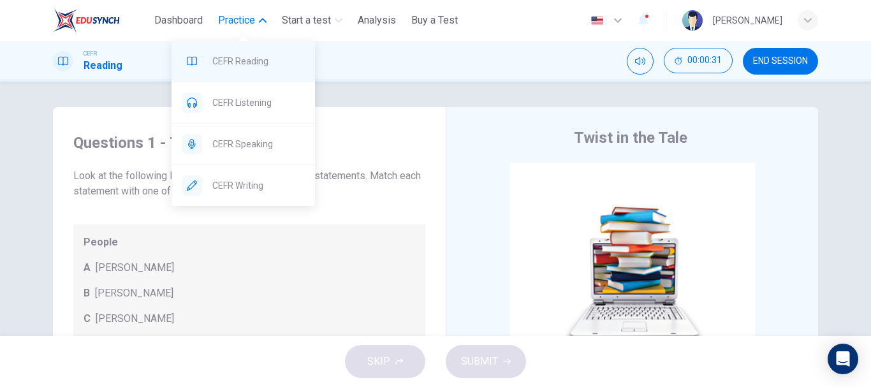 This screenshot has width=871, height=387. What do you see at coordinates (87, 319) in the screenshot?
I see `span: C` at bounding box center [87, 319].